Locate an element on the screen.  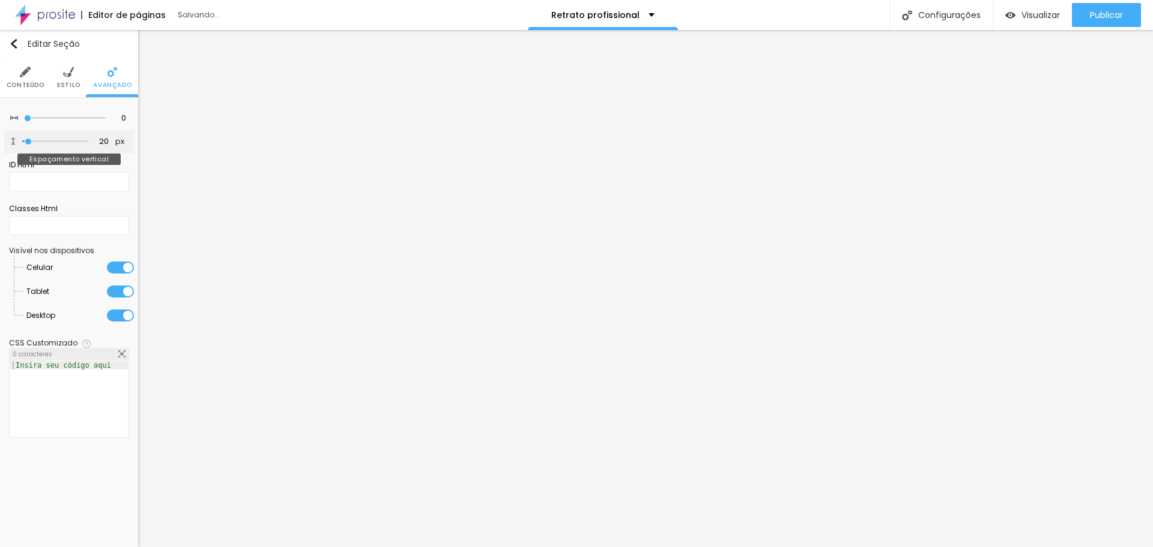
span: Celular is located at coordinates (40, 268).